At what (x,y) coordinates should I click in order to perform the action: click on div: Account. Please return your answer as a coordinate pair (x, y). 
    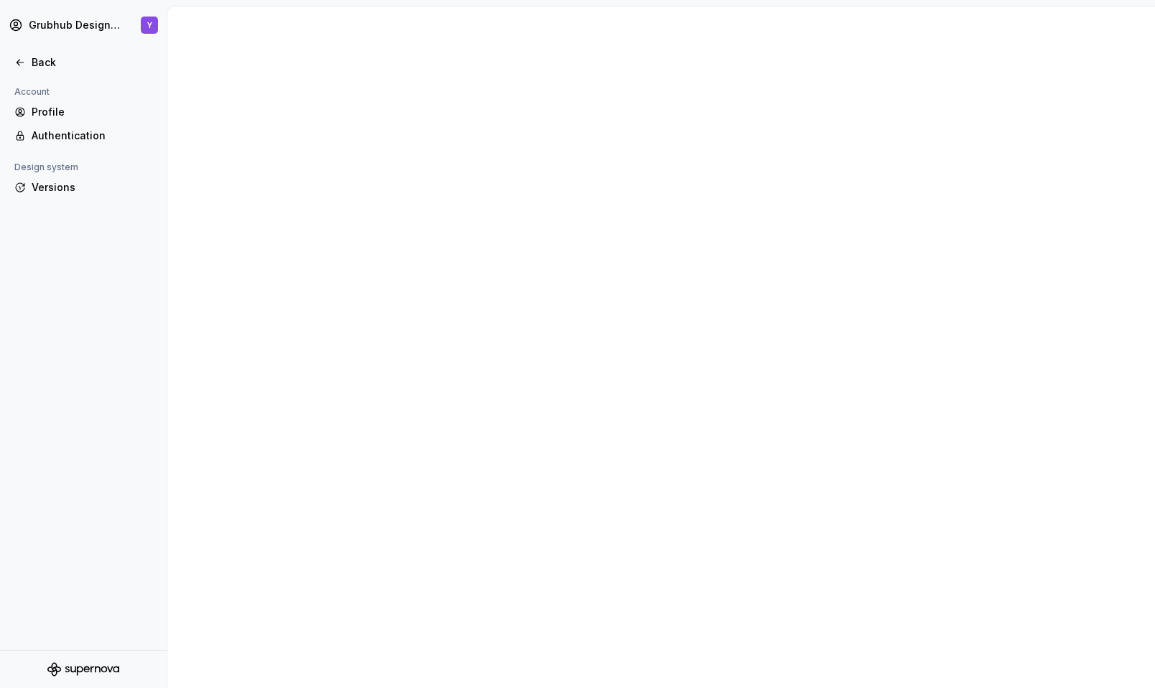
    Looking at the image, I should click on (32, 92).